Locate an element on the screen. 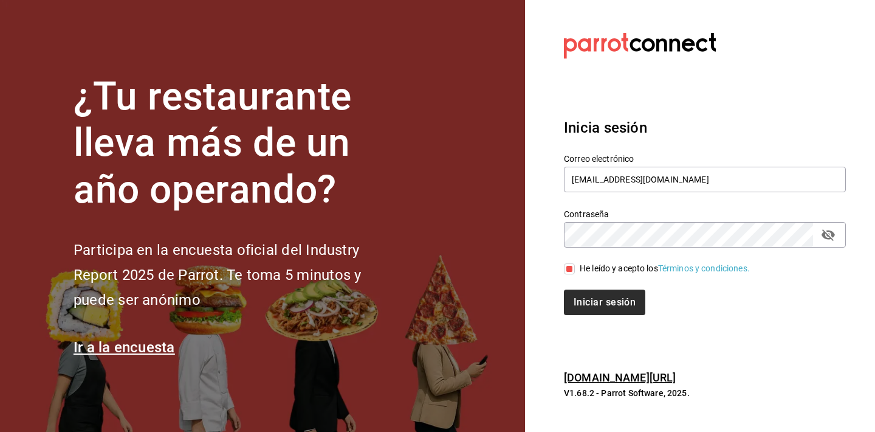 The height and width of the screenshot is (432, 875). input: Ingresa tu correo electrónico is located at coordinates (705, 179).